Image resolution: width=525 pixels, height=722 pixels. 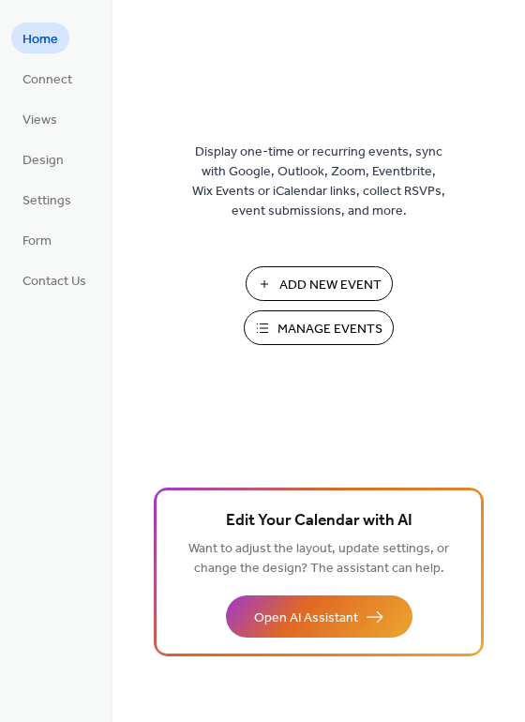 I want to click on span: Contact Us, so click(x=54, y=281).